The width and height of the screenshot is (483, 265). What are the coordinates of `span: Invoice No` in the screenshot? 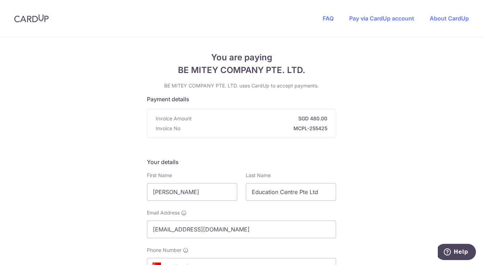 It's located at (168, 128).